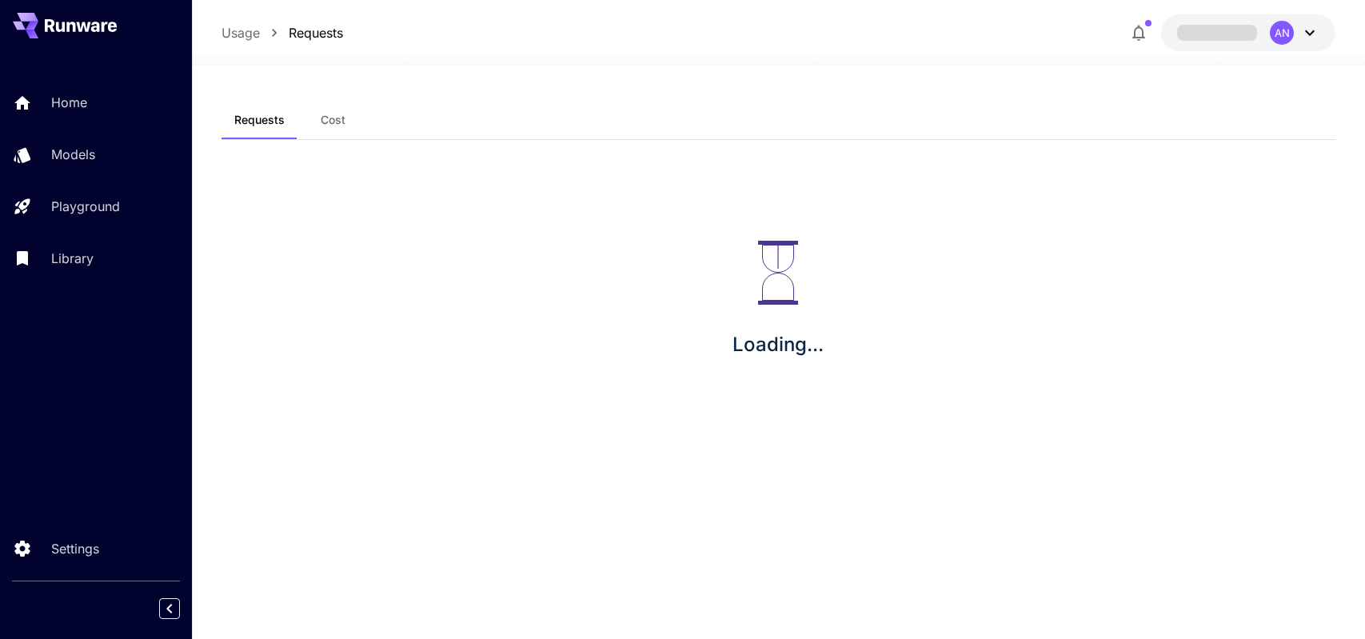 The width and height of the screenshot is (1365, 639). What do you see at coordinates (170, 609) in the screenshot?
I see `button: Collapse sidebar` at bounding box center [170, 609].